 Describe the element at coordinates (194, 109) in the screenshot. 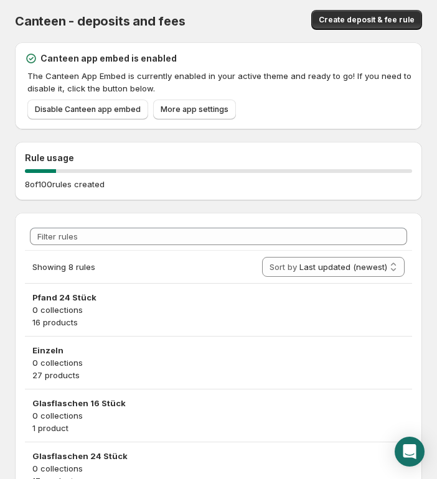

I see `a: More app settings` at that location.